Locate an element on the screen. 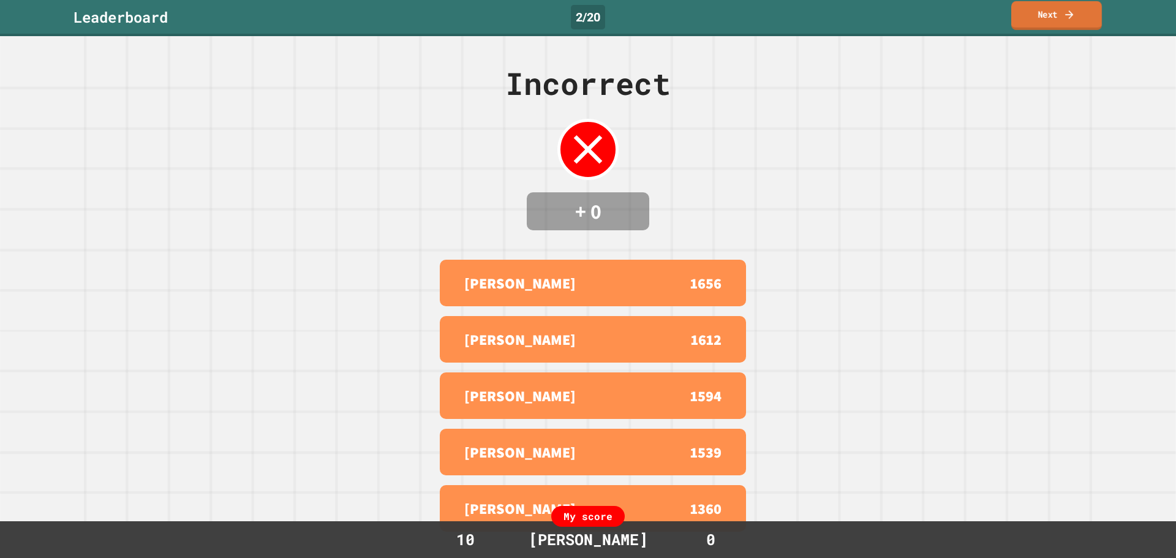  div: Leaderboard is located at coordinates (121, 17).